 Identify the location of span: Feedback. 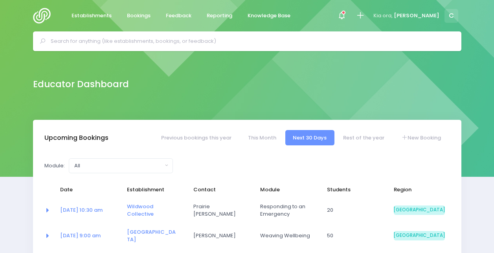
(179, 16).